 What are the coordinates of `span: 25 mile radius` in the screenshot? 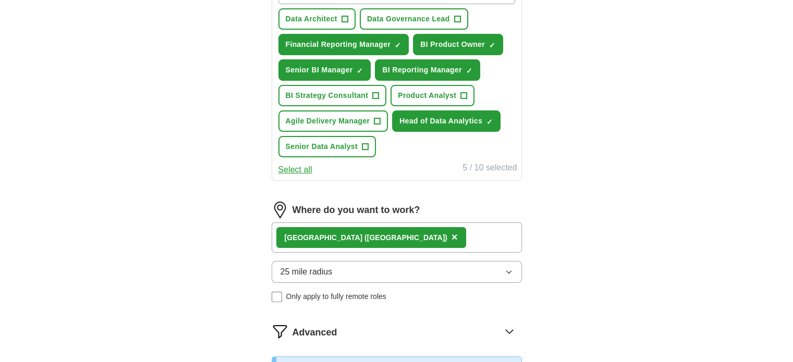 It's located at (307, 272).